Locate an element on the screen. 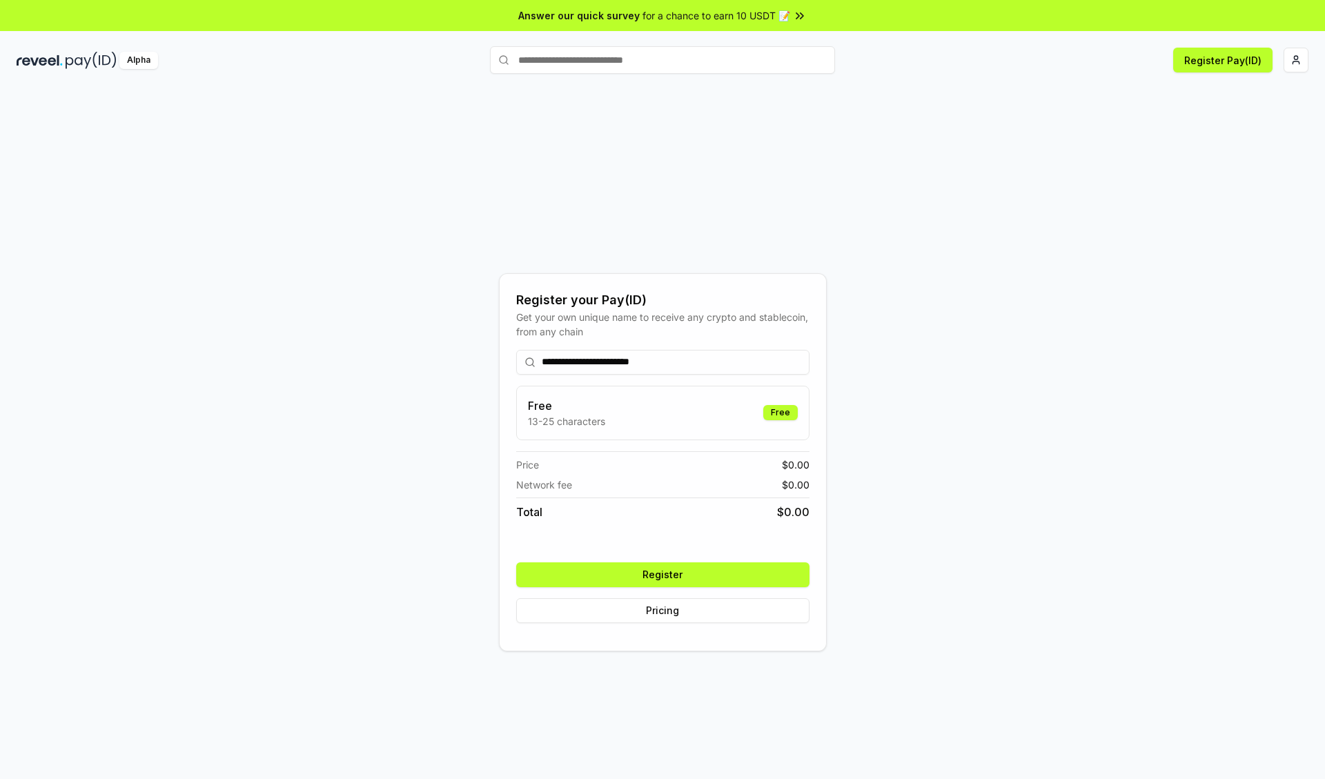 The width and height of the screenshot is (1325, 779). button: Pricing is located at coordinates (662, 611).